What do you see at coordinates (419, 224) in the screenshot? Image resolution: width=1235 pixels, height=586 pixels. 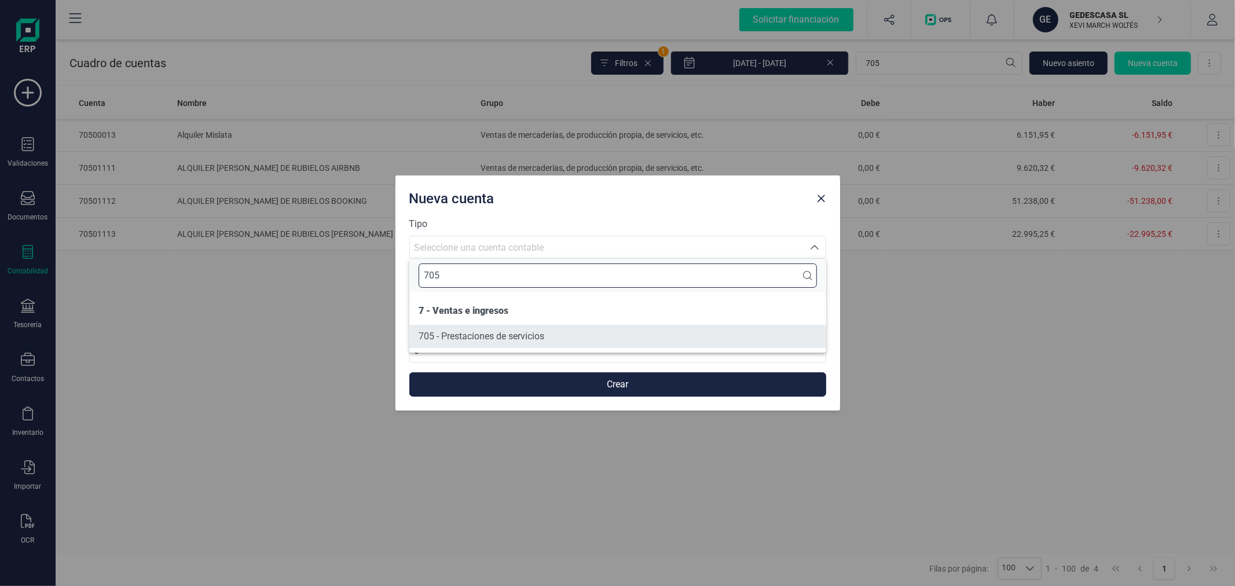 I see `label: Tipo` at bounding box center [419, 224].